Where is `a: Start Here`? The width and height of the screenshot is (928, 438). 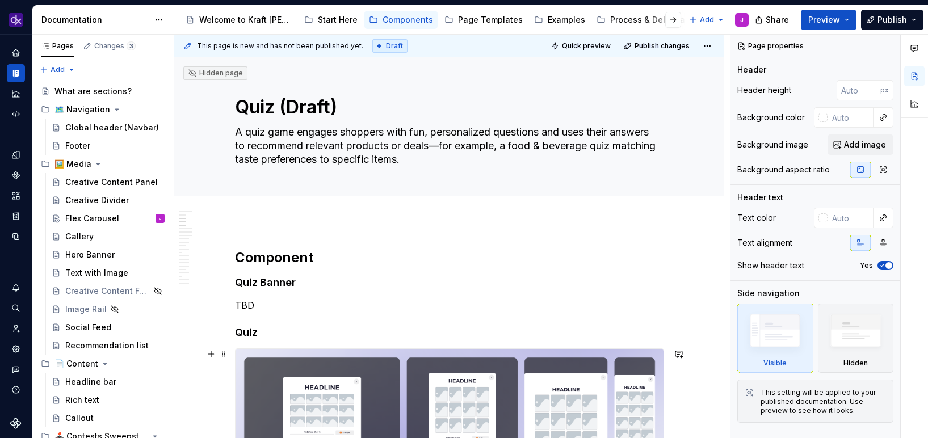 a: Start Here is located at coordinates (331, 20).